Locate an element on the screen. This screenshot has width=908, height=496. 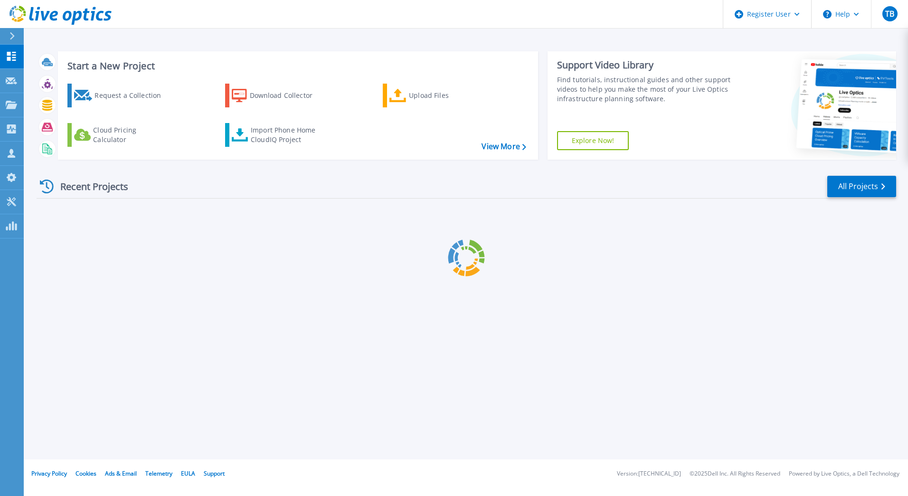
a: Privacy Policy is located at coordinates (49, 473).